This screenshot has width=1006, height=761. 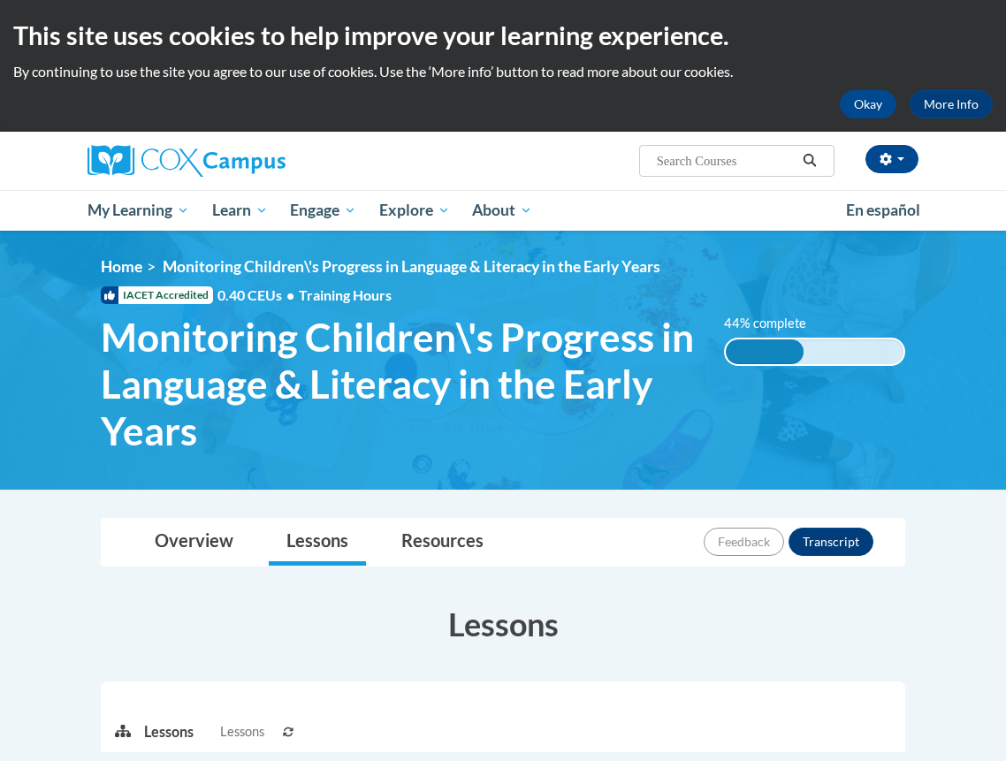 What do you see at coordinates (503, 210) in the screenshot?
I see `div: Main menu` at bounding box center [503, 210].